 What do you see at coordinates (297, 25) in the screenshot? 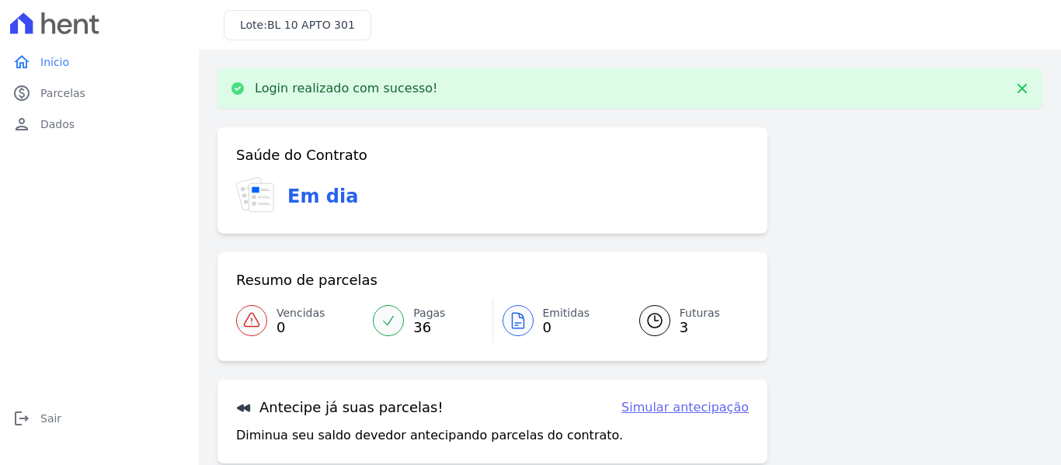
I see `h3: Lote:` at bounding box center [297, 25].